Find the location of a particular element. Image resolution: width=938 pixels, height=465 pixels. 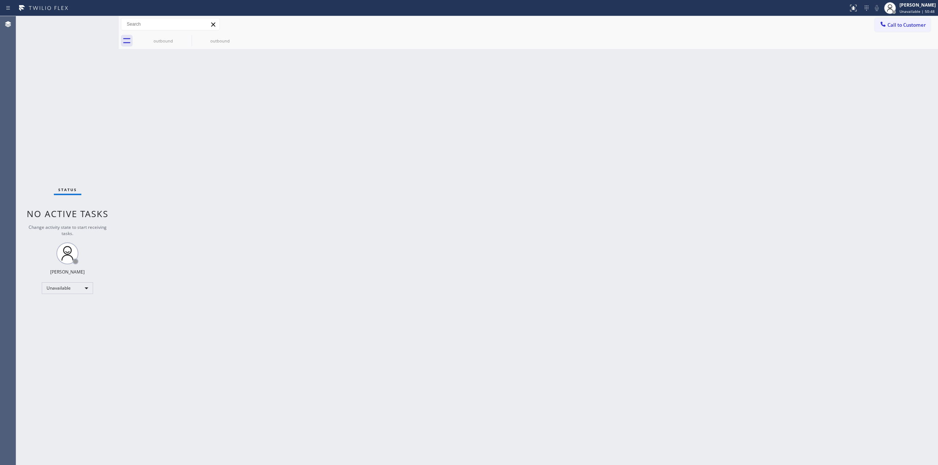

button: Mute is located at coordinates (877, 8).